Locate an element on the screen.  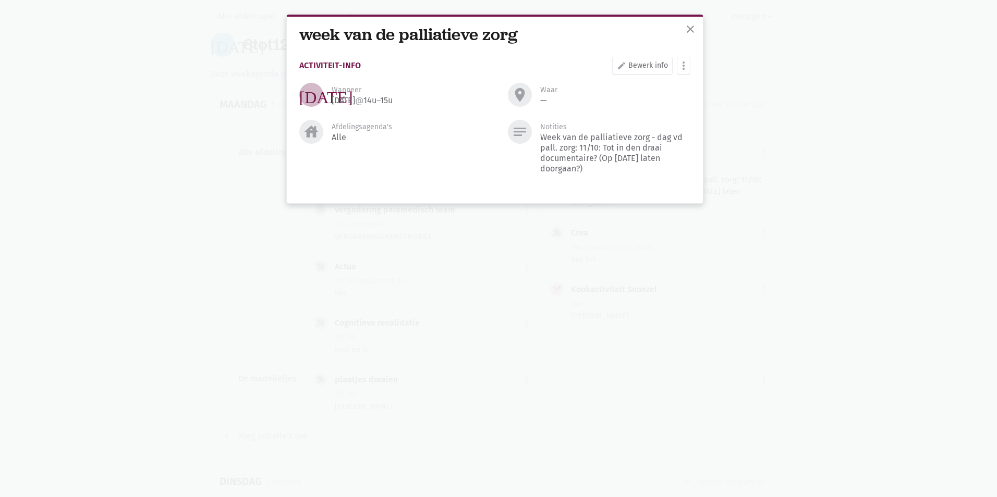
div: Alle is located at coordinates (339, 138).